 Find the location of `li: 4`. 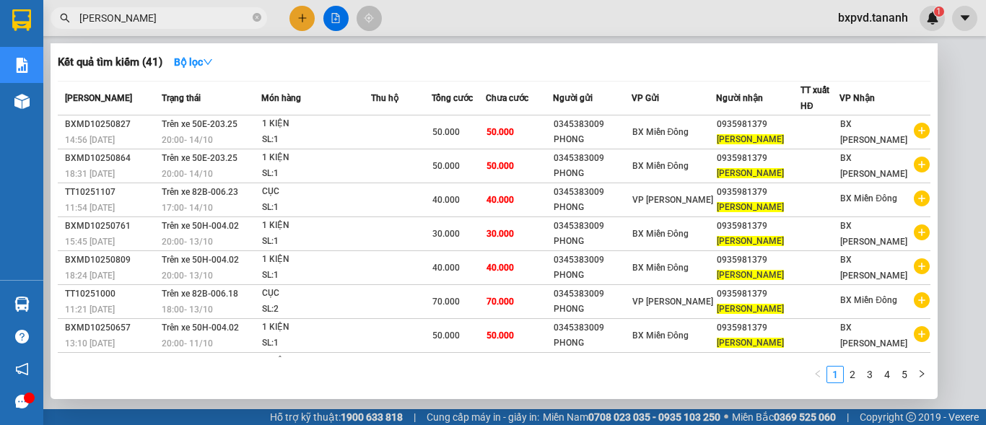

li: 4 is located at coordinates (887, 375).